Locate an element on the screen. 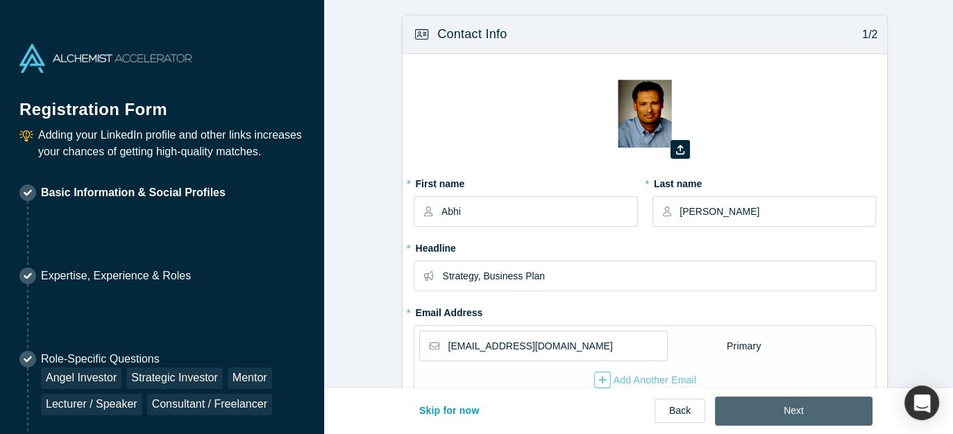  button: Skip for now is located at coordinates (449, 411).